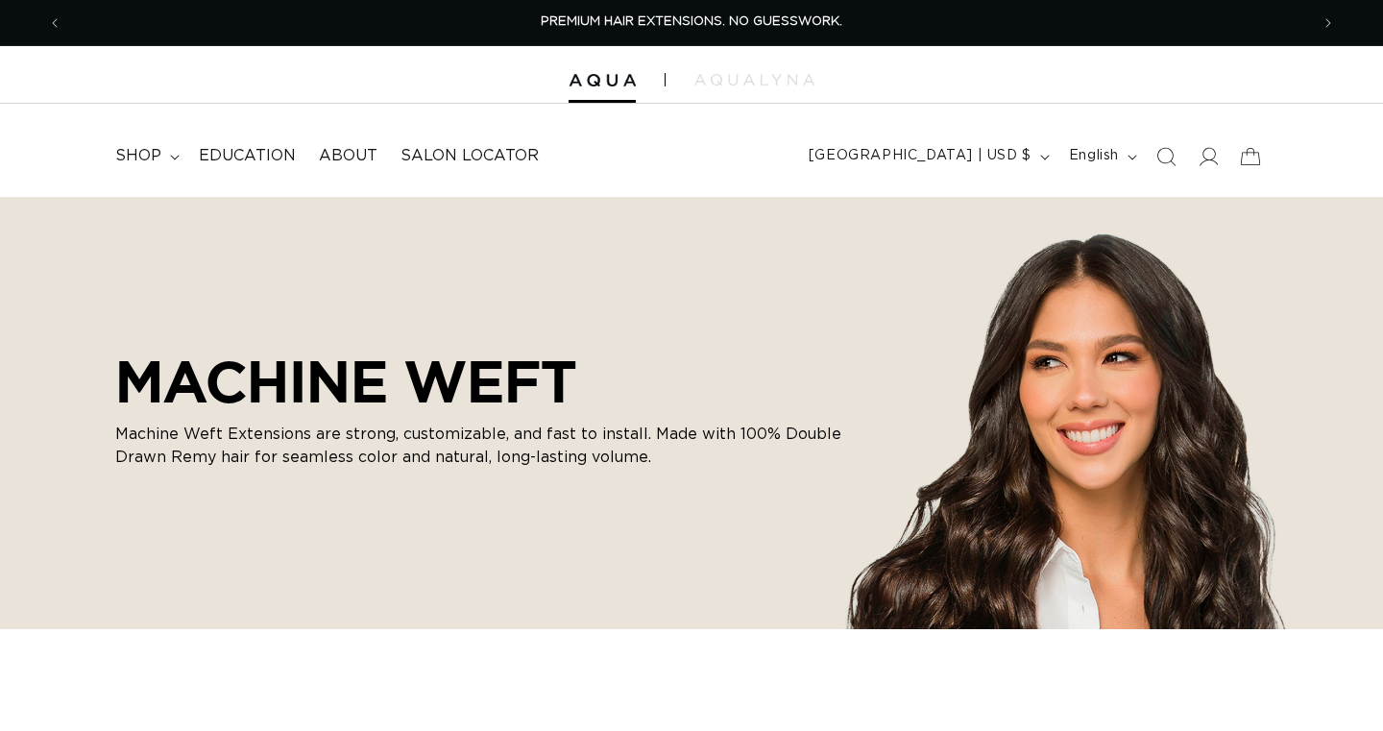 This screenshot has height=731, width=1383. What do you see at coordinates (480, 381) in the screenshot?
I see `h2: MACHINE WEFT` at bounding box center [480, 381].